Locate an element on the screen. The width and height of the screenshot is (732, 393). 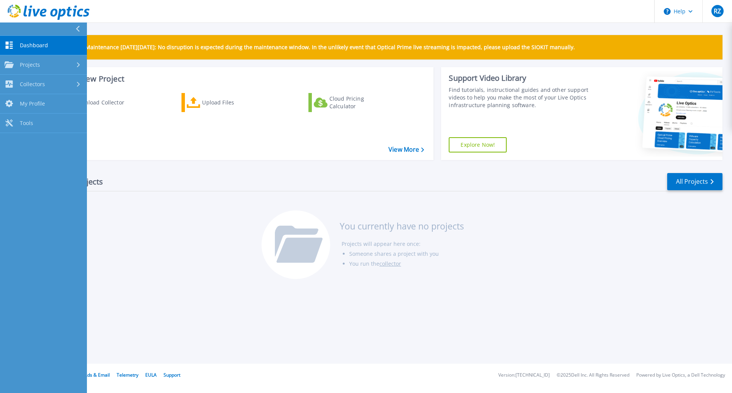
span: My Profile is located at coordinates (32, 104).